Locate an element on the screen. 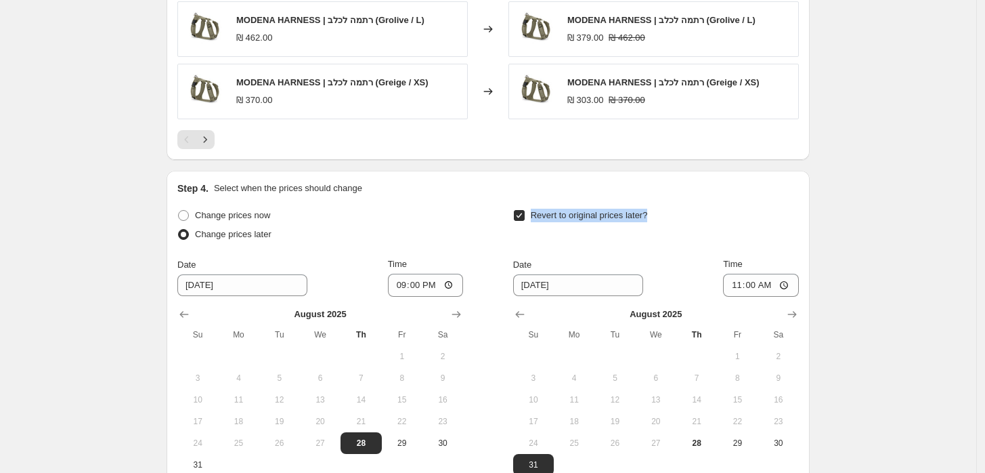  button: Monday August 18 2025 is located at coordinates (574, 421).